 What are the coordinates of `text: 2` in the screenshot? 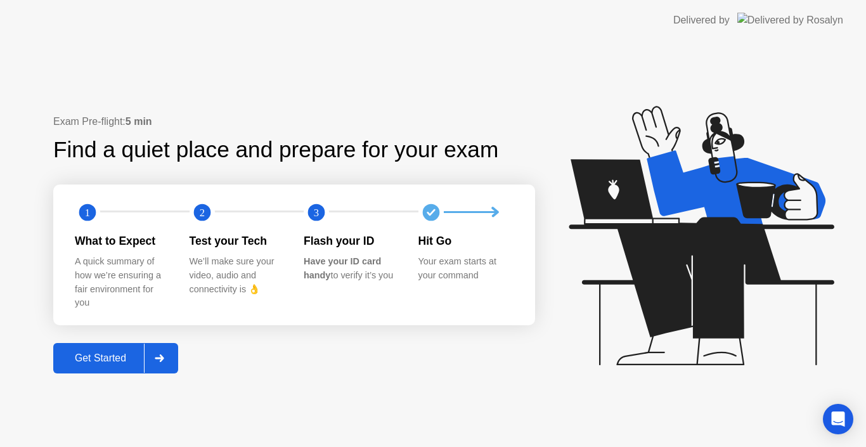 It's located at (202, 212).